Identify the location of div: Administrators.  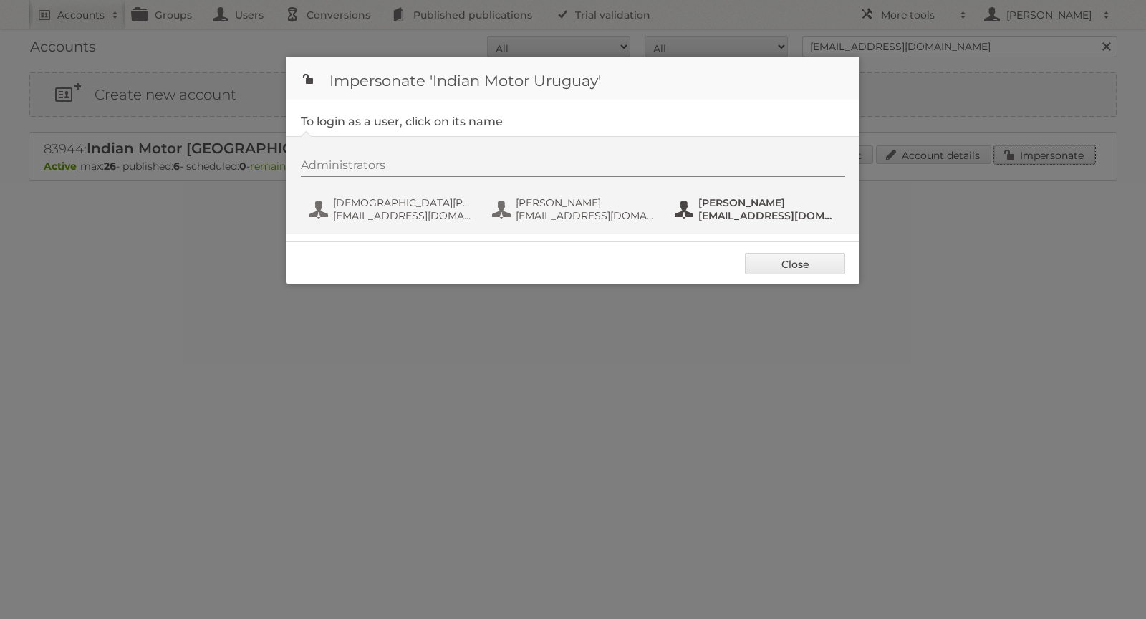
(573, 168).